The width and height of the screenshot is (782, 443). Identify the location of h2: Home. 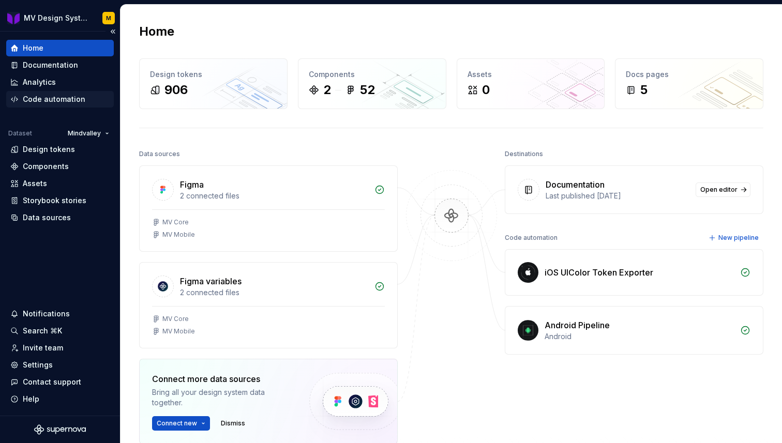
(157, 32).